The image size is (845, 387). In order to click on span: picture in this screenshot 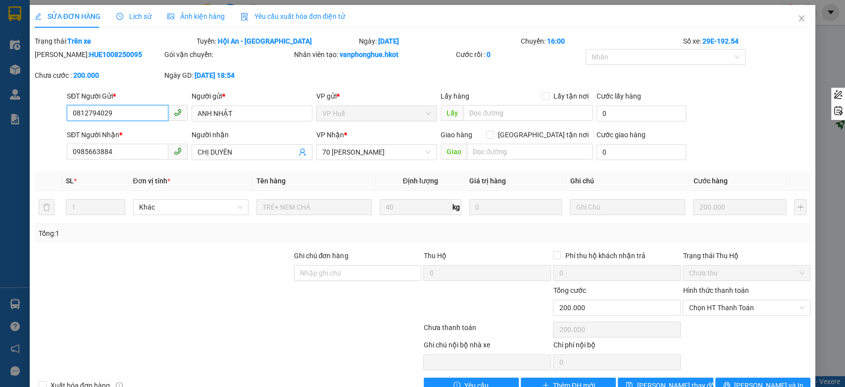, I will do `click(171, 16)`.